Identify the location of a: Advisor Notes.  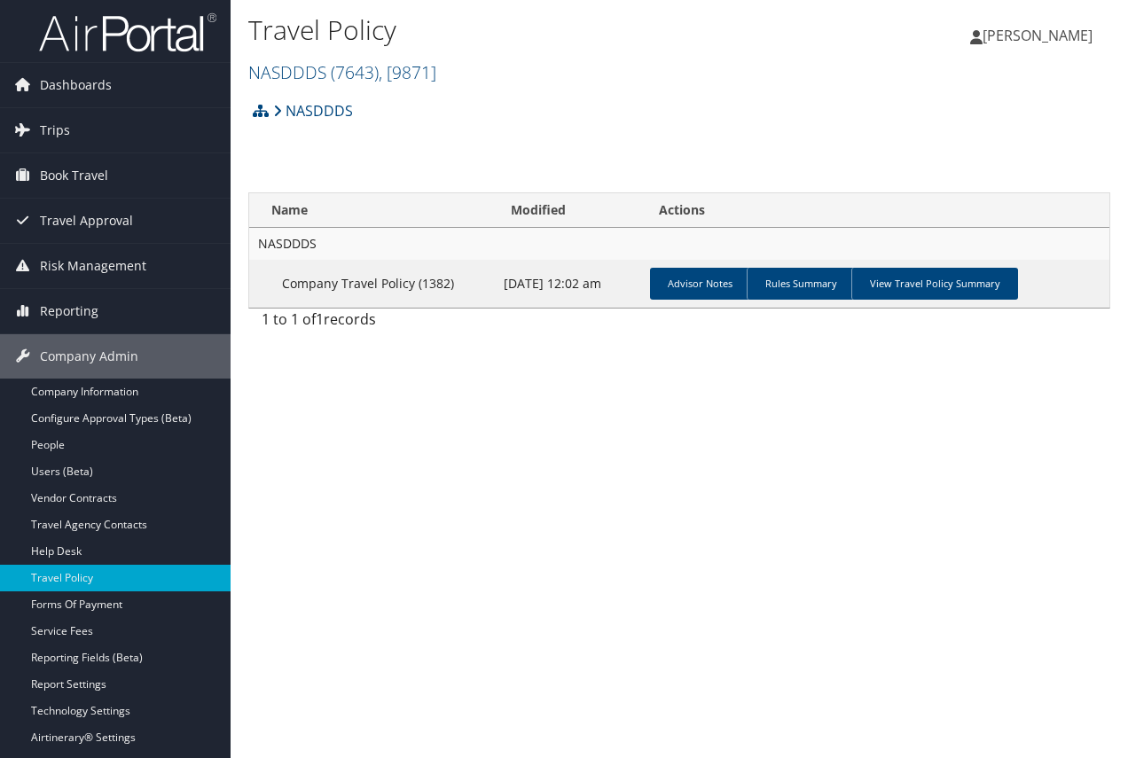
(700, 284).